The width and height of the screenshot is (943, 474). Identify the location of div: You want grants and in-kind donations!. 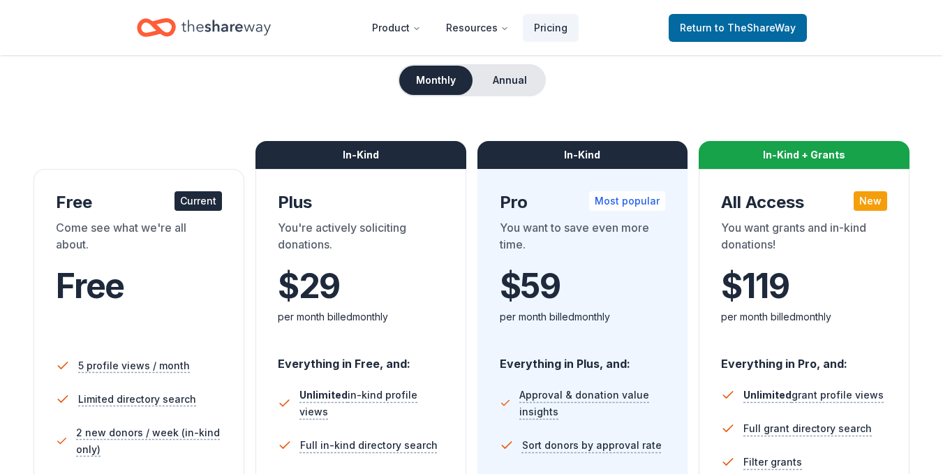
(804, 239).